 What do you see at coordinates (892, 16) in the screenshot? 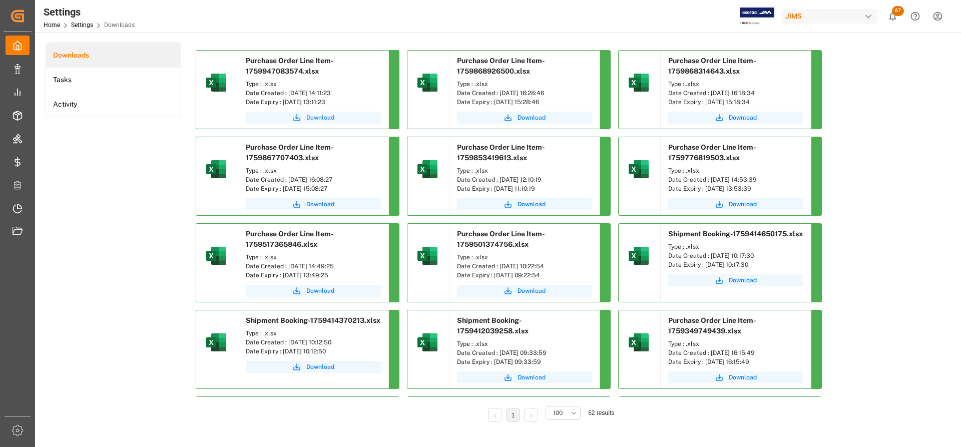
I see `button: show 67 new notifications` at bounding box center [892, 16].